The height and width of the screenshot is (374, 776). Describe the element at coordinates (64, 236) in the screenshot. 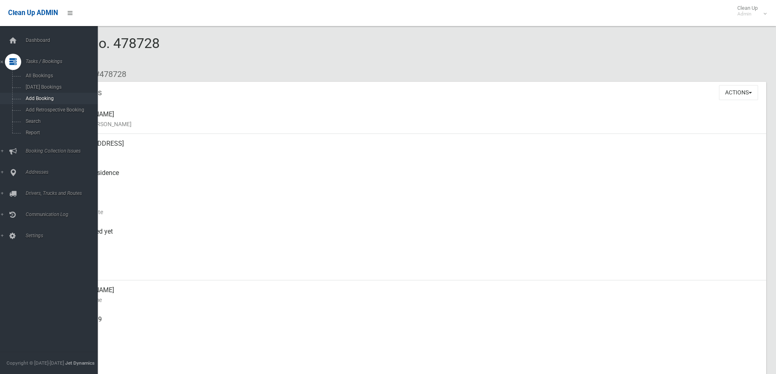

I see `span: Settings` at that location.